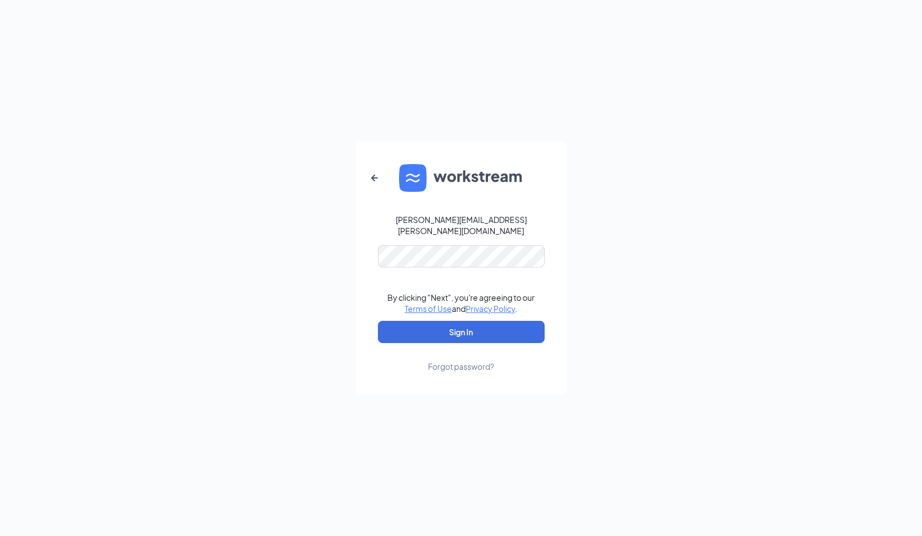  I want to click on div: By clicking "Next", you're agreeing to our and ., so click(461, 303).